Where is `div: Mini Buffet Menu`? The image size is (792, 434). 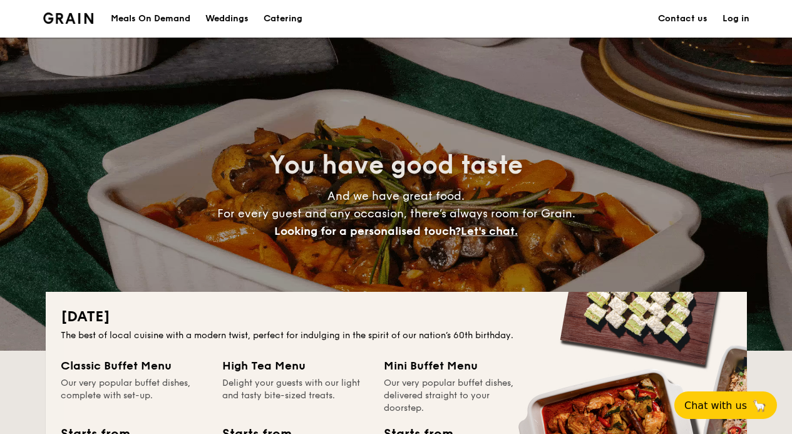
div: Mini Buffet Menu is located at coordinates (457, 365).